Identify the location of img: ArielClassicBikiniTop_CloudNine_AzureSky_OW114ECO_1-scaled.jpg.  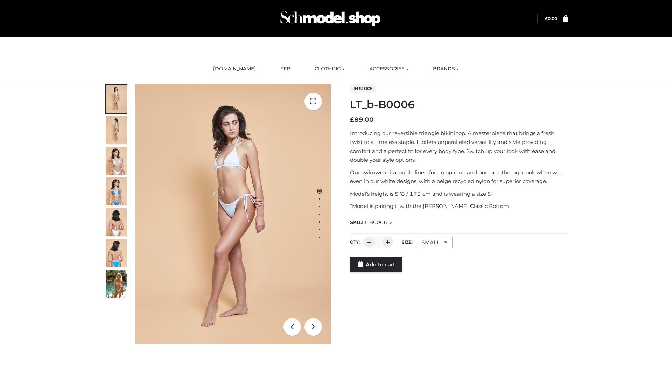
(116, 99).